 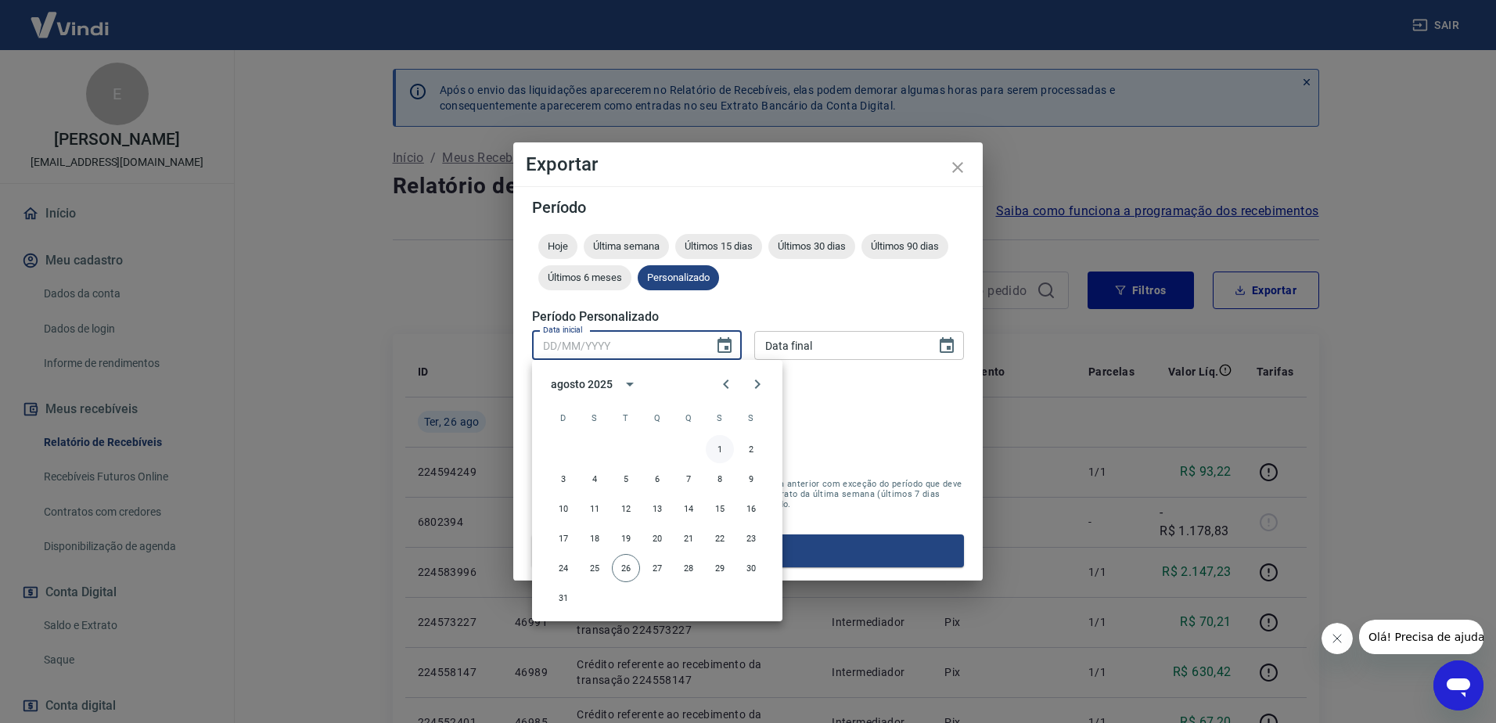 I want to click on button: 2, so click(x=751, y=449).